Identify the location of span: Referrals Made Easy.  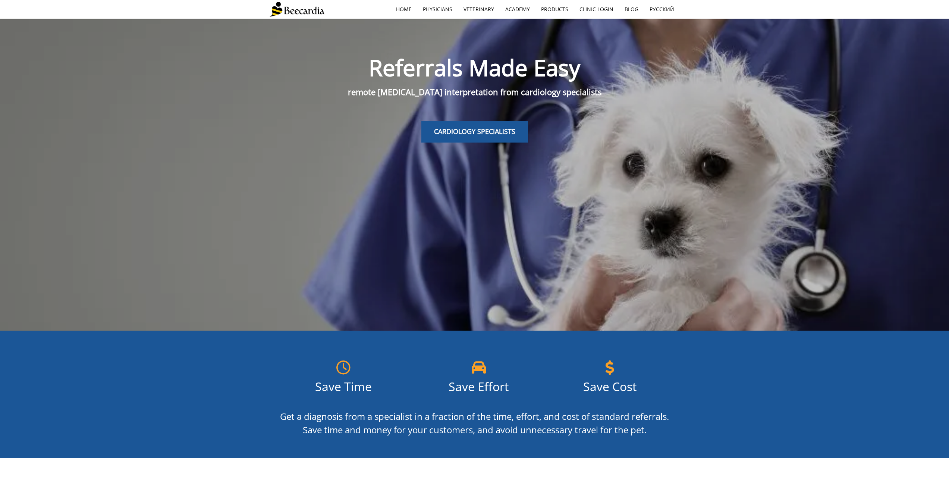
(474, 67).